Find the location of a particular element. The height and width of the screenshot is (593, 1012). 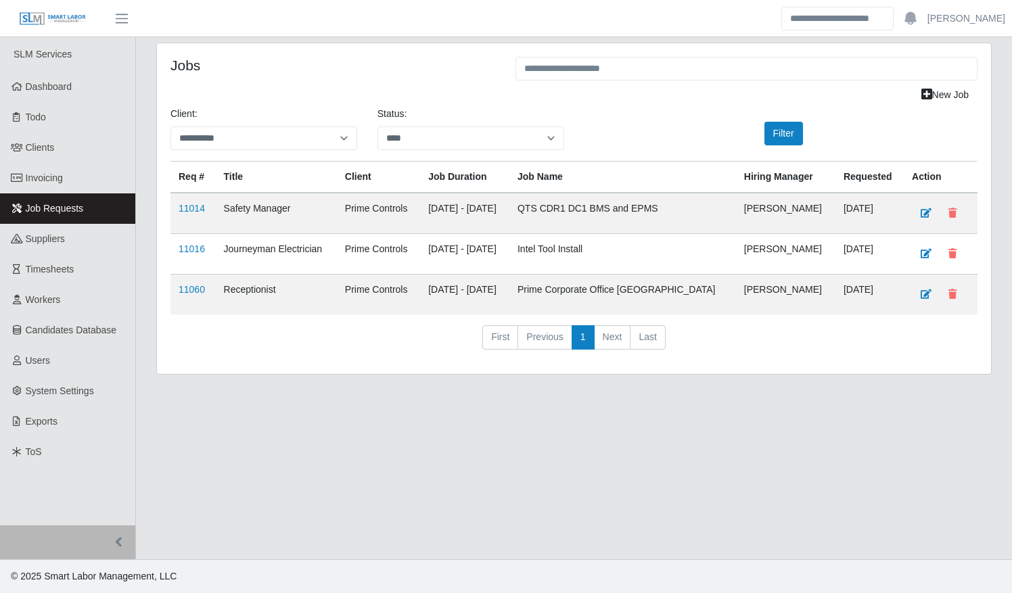

a: 11016 is located at coordinates (191, 249).